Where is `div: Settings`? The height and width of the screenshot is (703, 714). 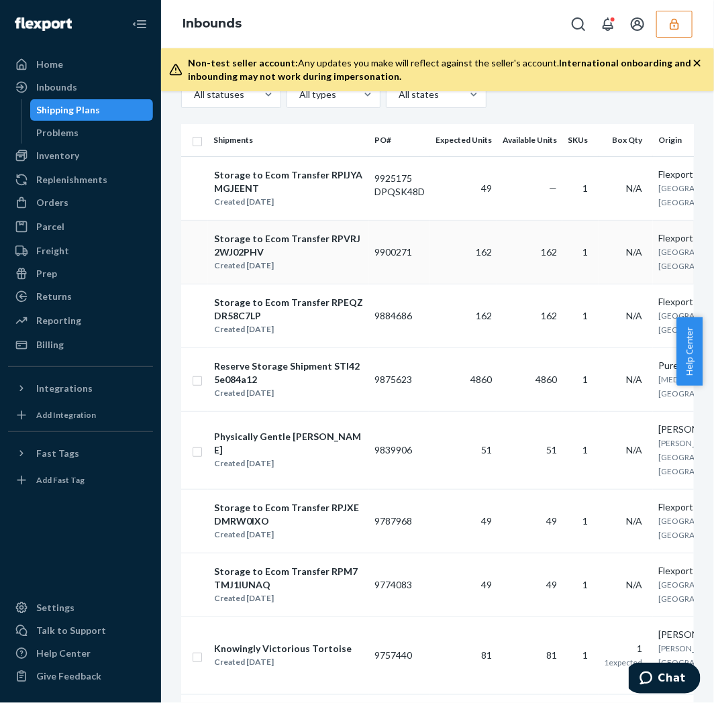
div: Settings is located at coordinates (55, 608).